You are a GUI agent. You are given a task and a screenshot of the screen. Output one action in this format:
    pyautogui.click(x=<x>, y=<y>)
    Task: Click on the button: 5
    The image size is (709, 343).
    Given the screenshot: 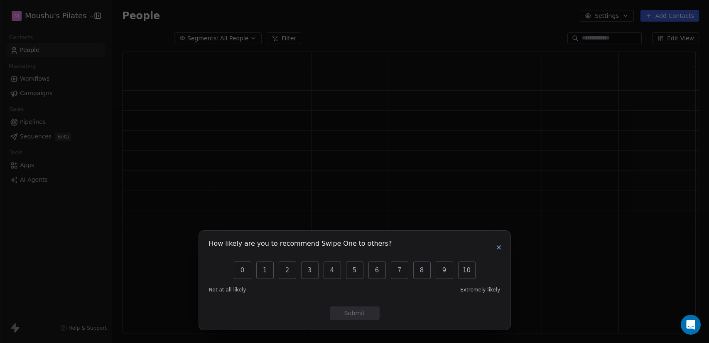 What is the action you would take?
    pyautogui.click(x=355, y=270)
    